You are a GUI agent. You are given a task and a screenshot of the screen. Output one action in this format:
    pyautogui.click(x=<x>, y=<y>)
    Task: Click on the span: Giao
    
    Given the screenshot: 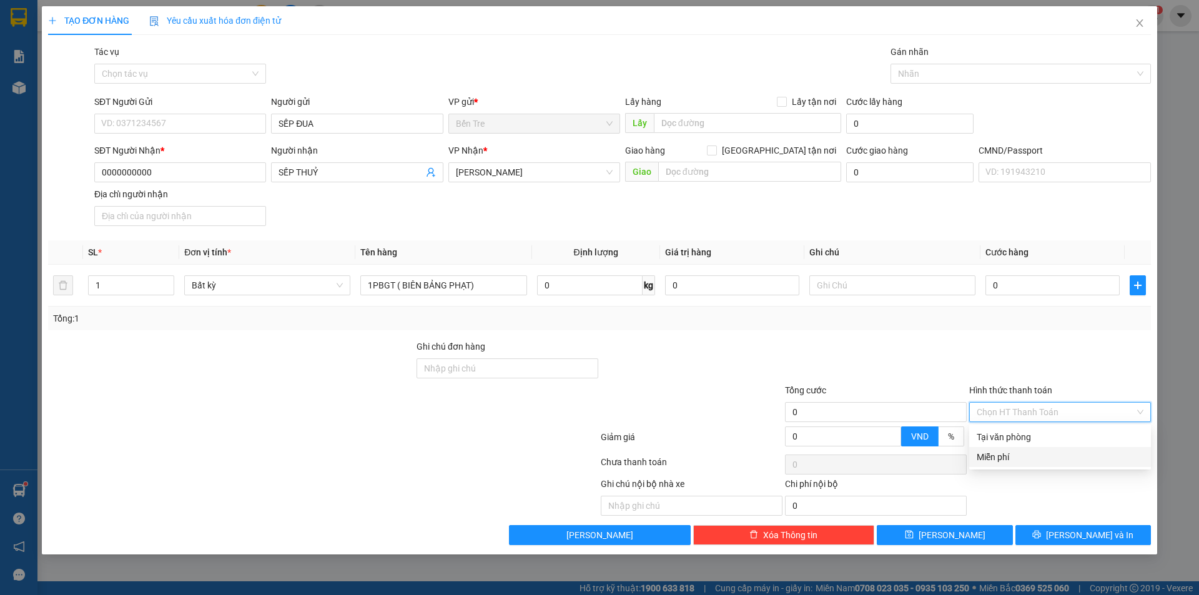 What is the action you would take?
    pyautogui.click(x=642, y=172)
    